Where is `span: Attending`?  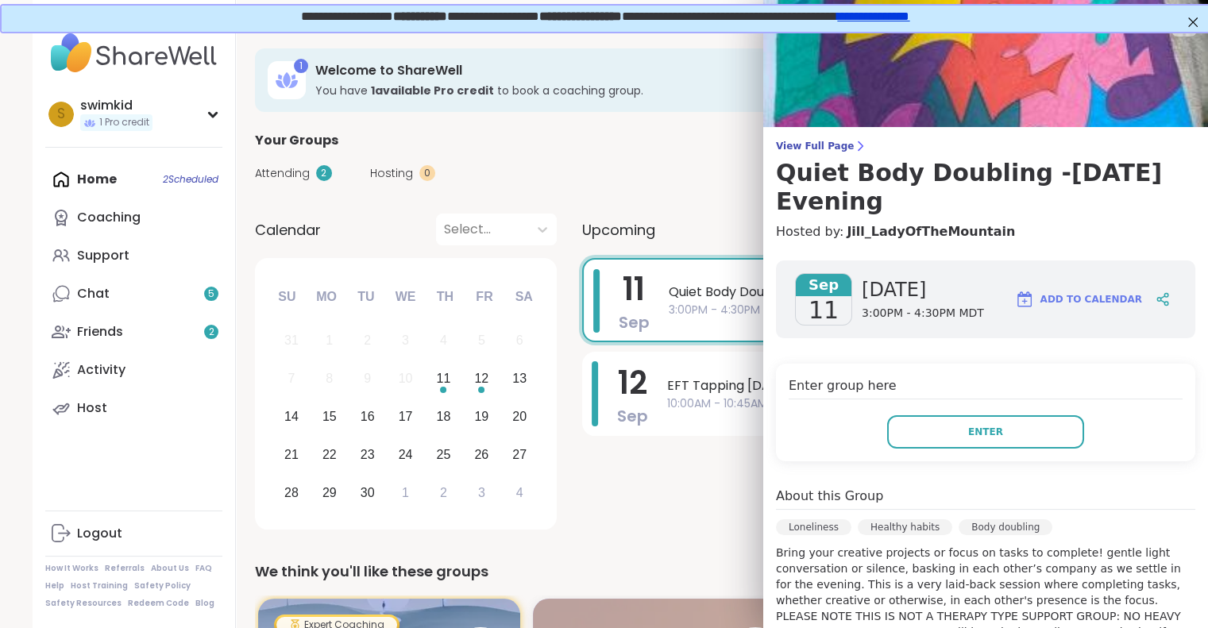 span: Attending is located at coordinates (282, 173).